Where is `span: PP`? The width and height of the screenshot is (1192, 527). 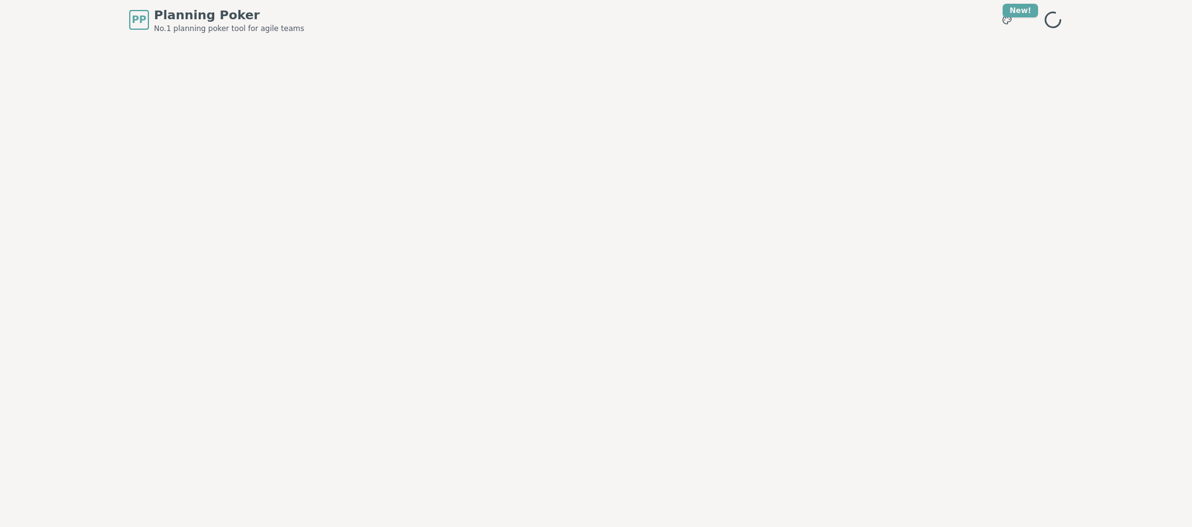
span: PP is located at coordinates (138, 20).